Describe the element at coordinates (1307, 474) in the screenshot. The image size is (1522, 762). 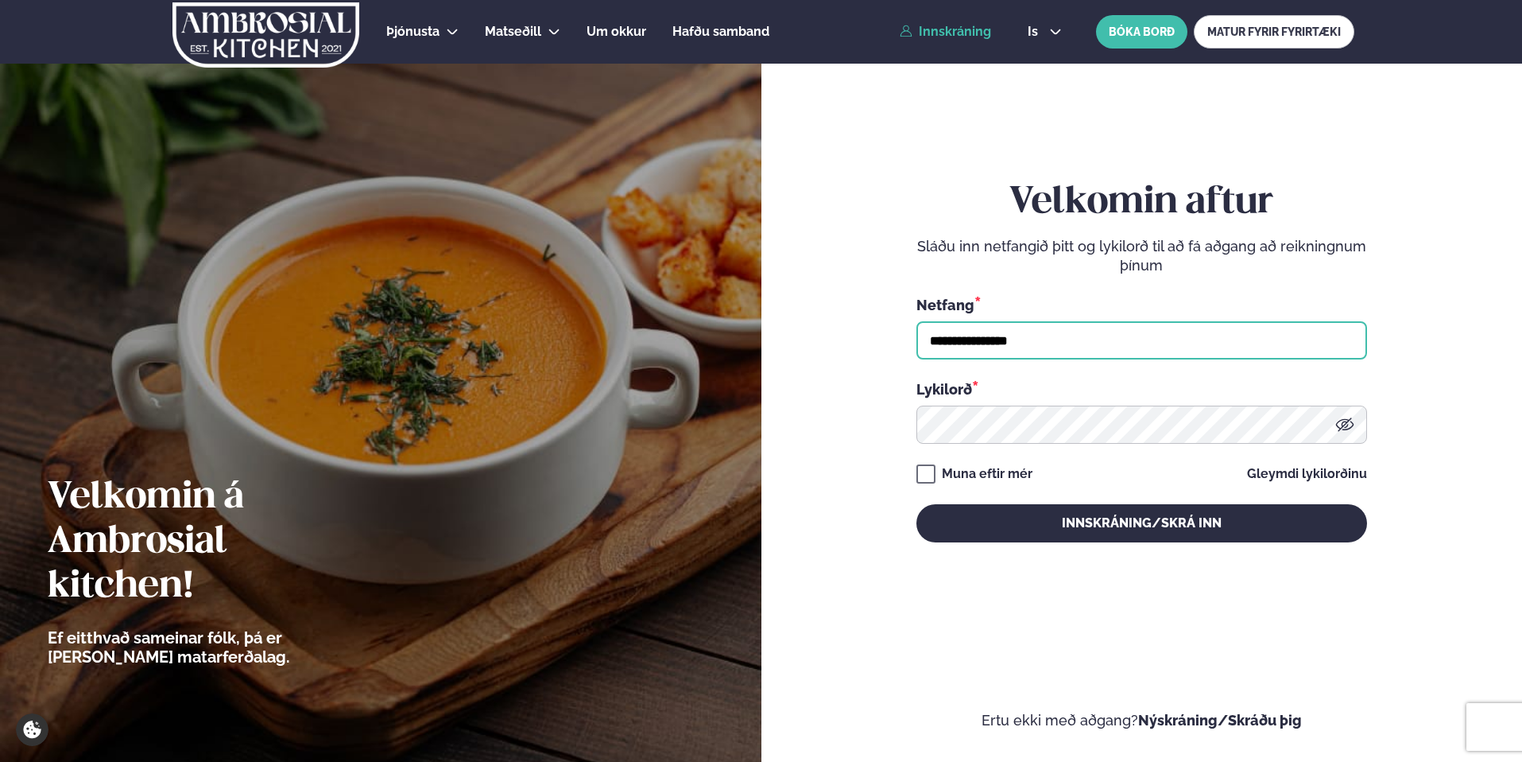
I see `a: Gleymdi lykilorðinu` at that location.